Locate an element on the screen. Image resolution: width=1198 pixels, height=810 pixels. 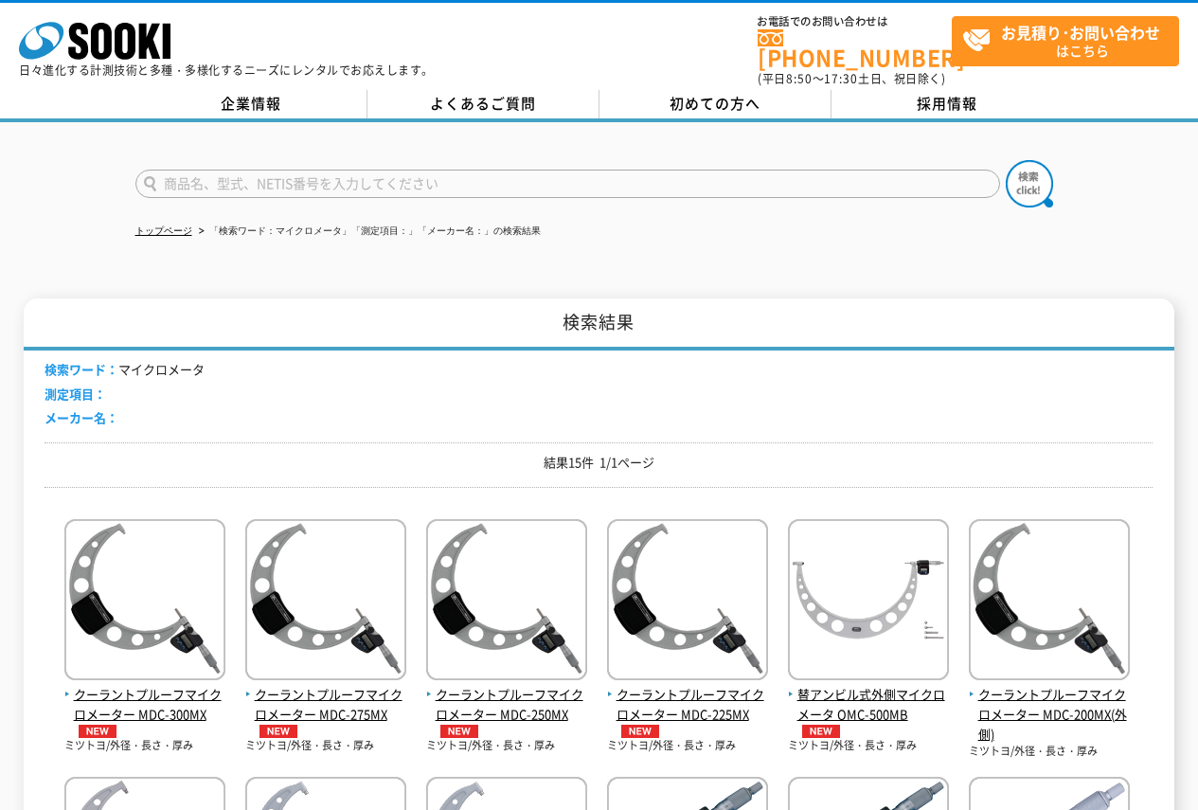
span: 検索ワード： is located at coordinates (81, 368).